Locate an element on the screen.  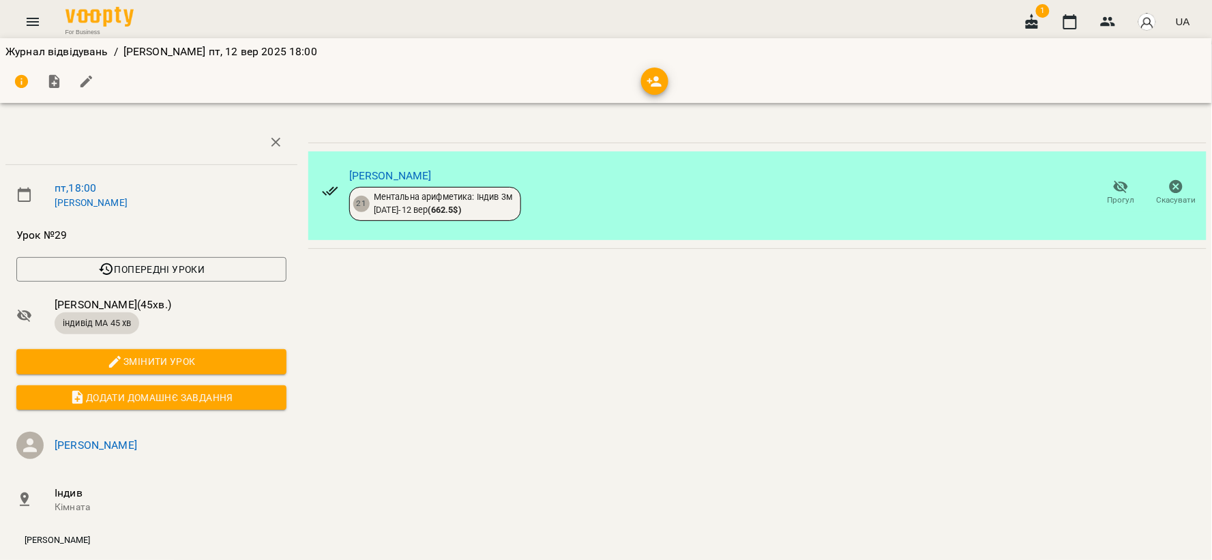
img: Voopty Logo is located at coordinates (100, 16).